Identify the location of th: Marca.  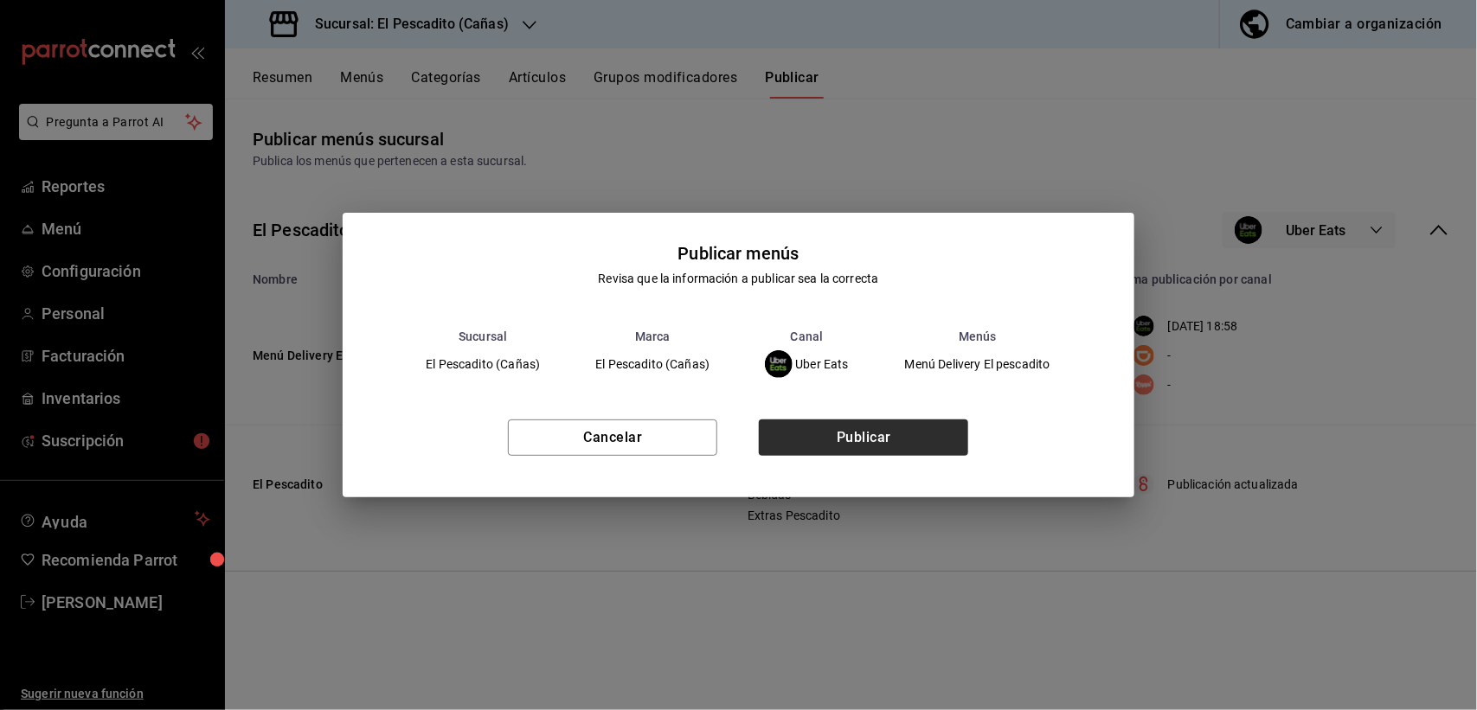
(652, 337).